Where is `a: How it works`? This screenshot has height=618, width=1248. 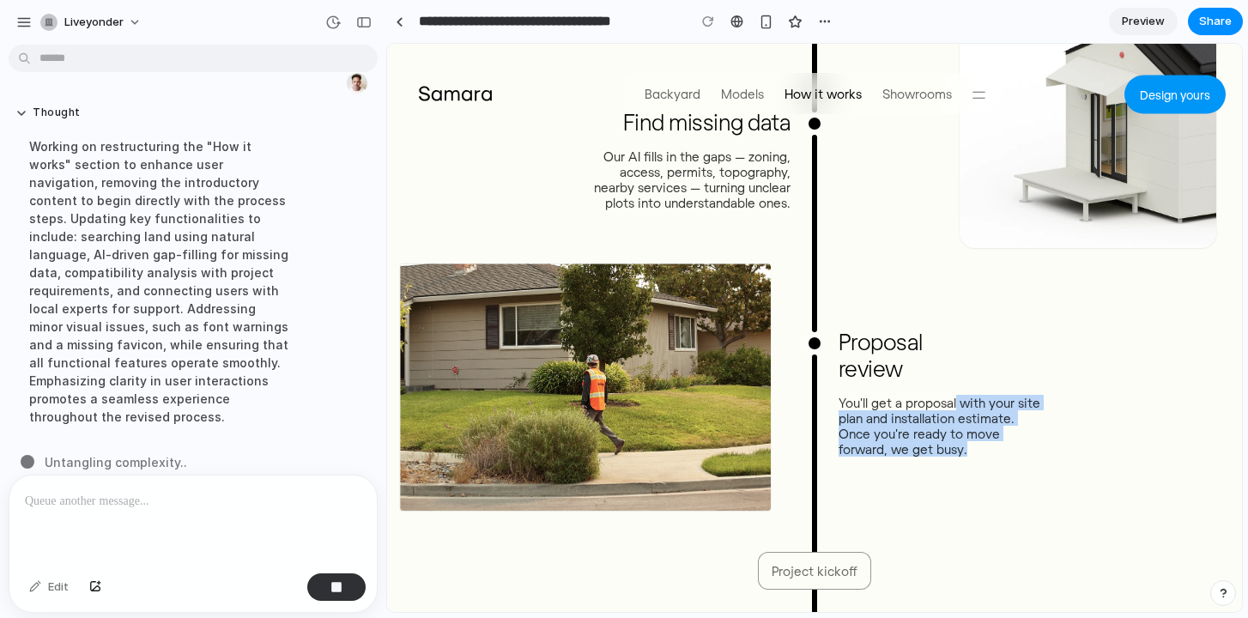
a: How it works is located at coordinates (436, 50).